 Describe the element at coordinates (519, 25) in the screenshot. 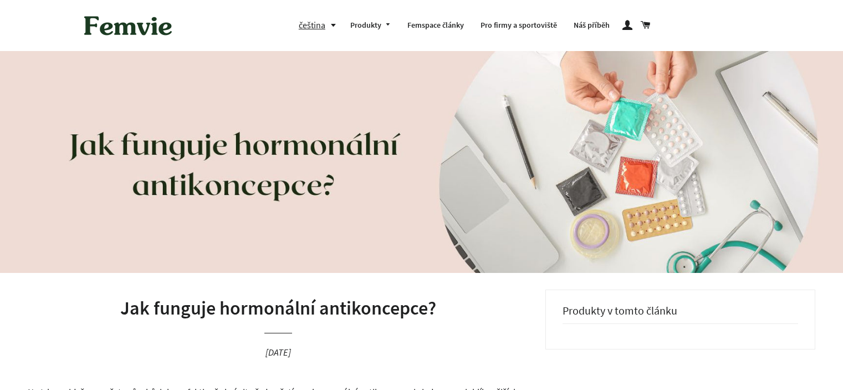

I see `a: Pro firmy a sportoviště` at that location.